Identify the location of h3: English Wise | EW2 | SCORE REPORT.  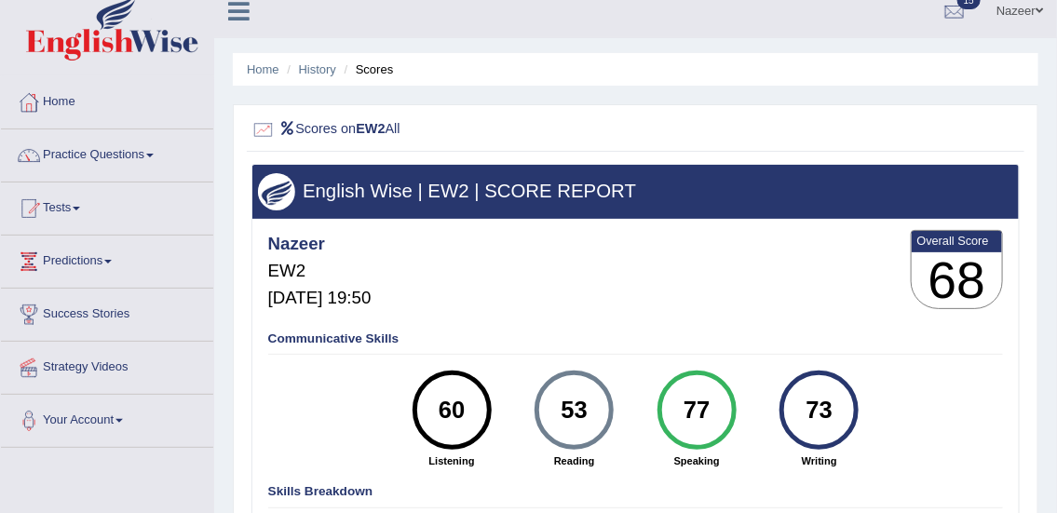
(635, 191).